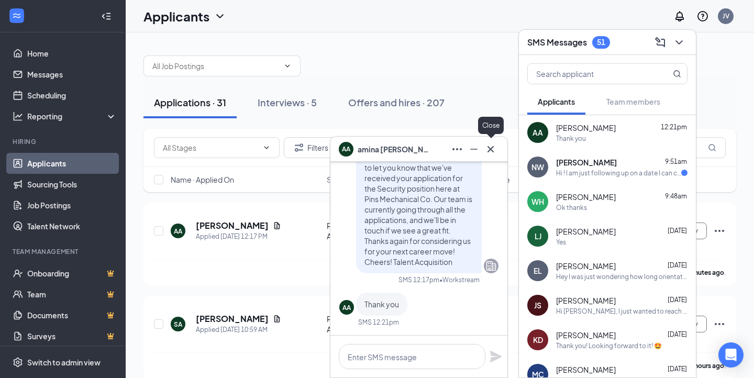  Describe the element at coordinates (364, 324) in the screenshot. I see `div: Pre-Qualified Applicant` at that location.